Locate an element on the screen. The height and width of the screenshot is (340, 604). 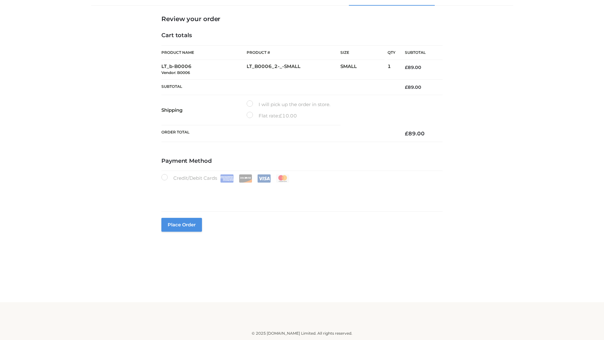
bdi: 10.00 is located at coordinates (288, 115).